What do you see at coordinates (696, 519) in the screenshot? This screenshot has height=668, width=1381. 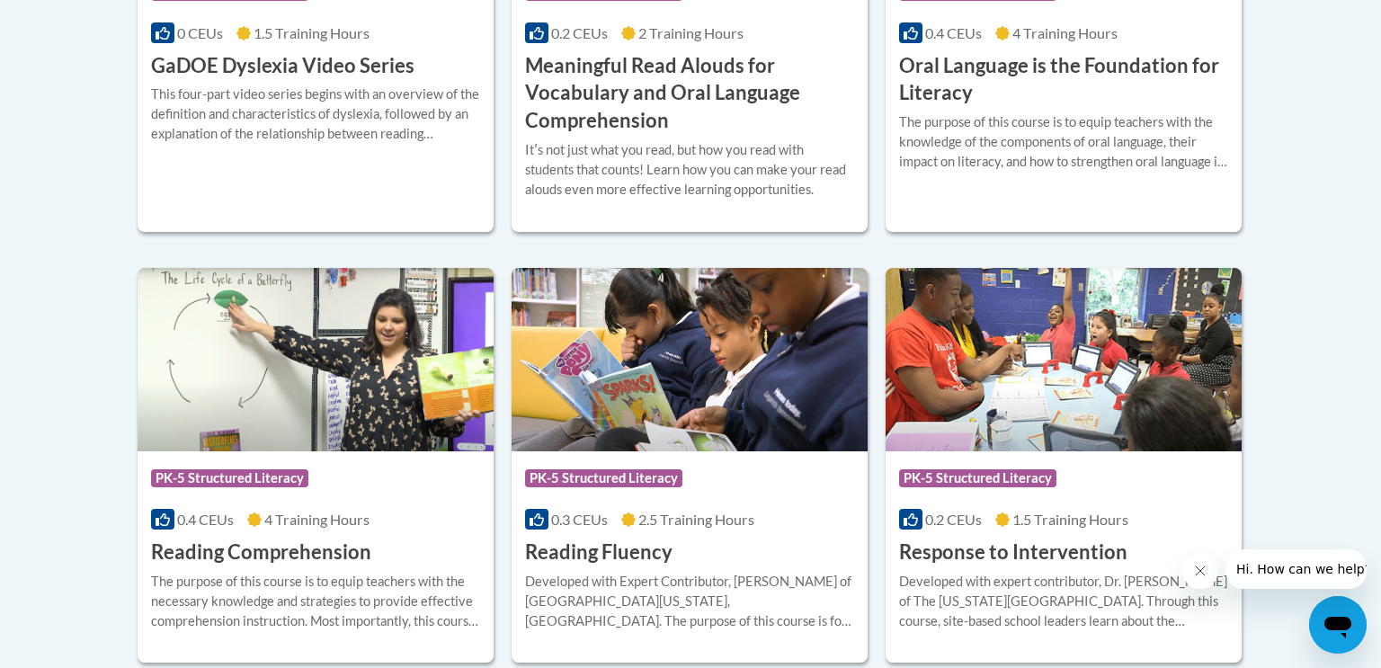 I see `span: 2.5 Training Hours` at bounding box center [696, 519].